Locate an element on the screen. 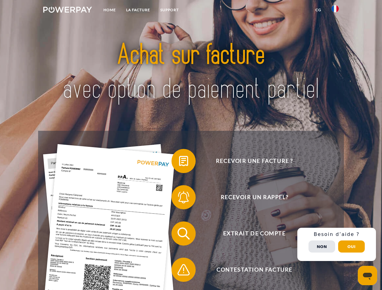 This screenshot has height=290, width=382. img: qb_bell.svg is located at coordinates (184, 198).